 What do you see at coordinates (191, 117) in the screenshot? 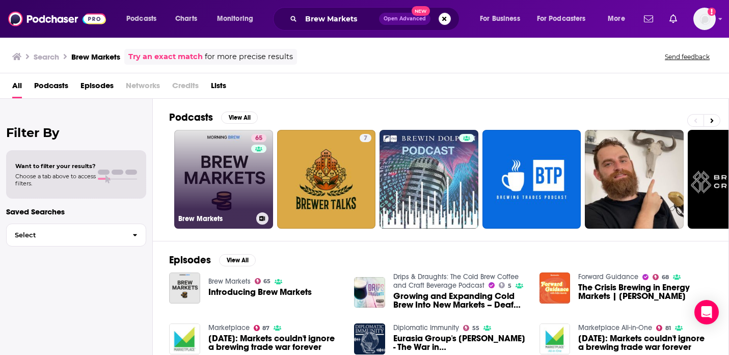
I see `h2: Podcasts` at bounding box center [191, 117].